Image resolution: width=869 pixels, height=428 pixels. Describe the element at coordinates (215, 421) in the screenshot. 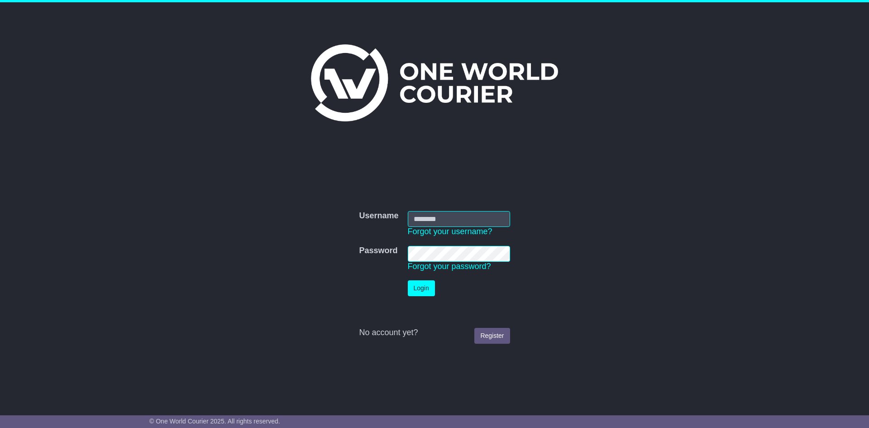

I see `span: © One World Courier 2025. All rights reserved.` at that location.